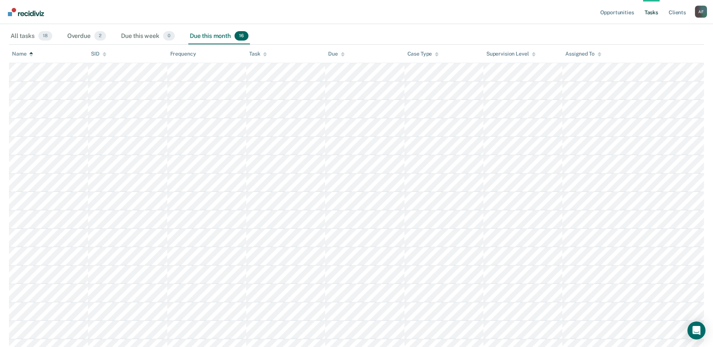 Image resolution: width=713 pixels, height=347 pixels. Describe the element at coordinates (701, 12) in the screenshot. I see `button: Profile dropdown button` at that location.